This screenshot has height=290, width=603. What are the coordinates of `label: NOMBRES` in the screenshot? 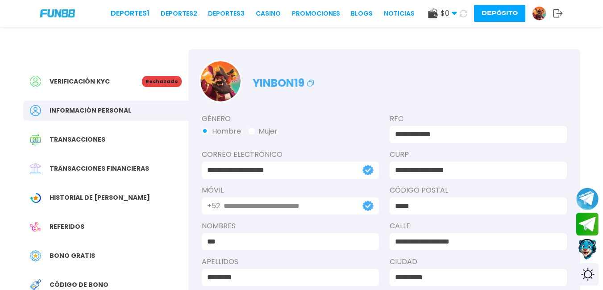 It's located at (290, 226).